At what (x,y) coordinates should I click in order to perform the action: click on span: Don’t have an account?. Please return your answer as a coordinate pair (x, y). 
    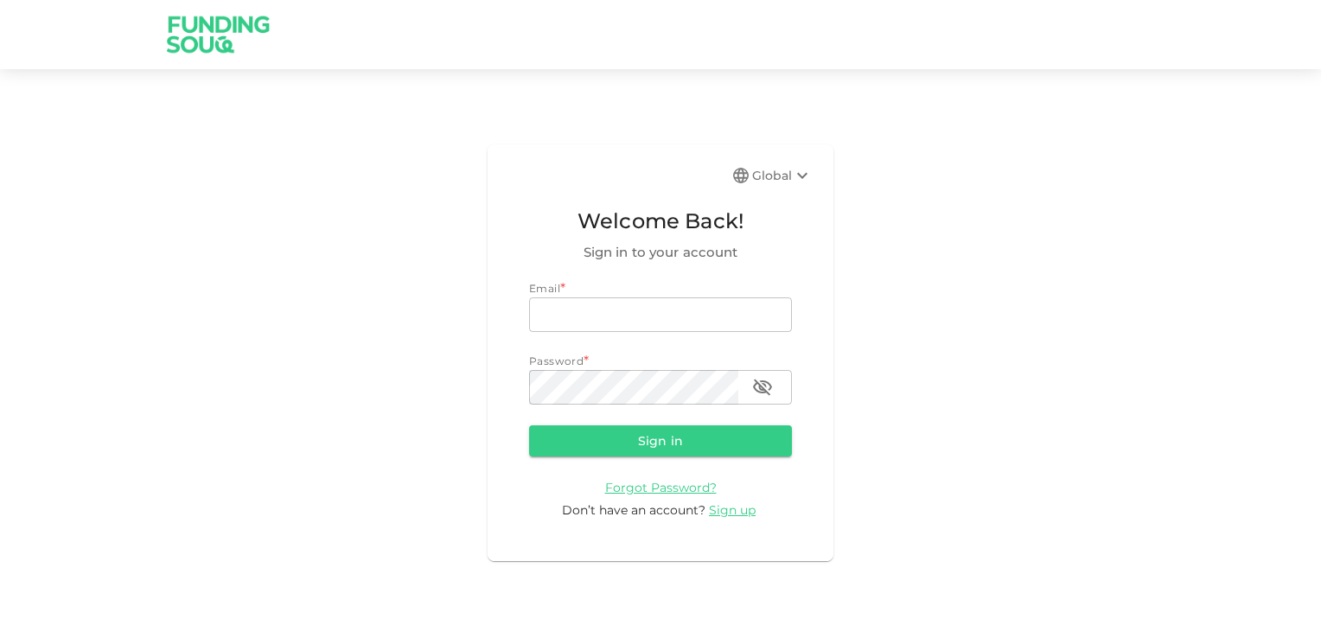
    Looking at the image, I should click on (634, 510).